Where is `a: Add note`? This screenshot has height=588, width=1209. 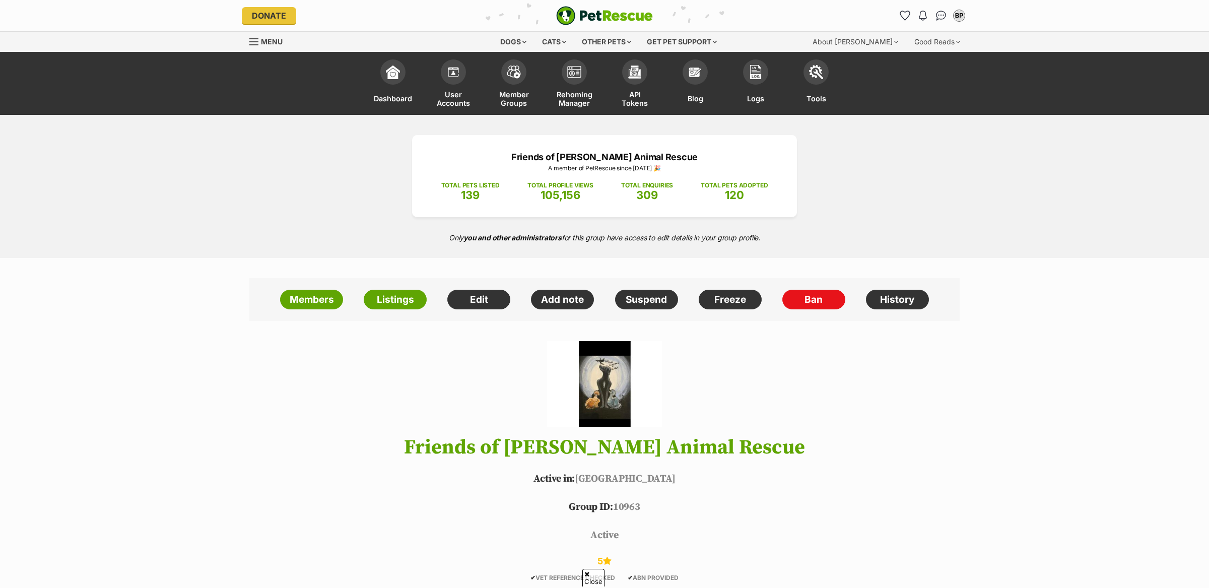
a: Add note is located at coordinates (562, 300).